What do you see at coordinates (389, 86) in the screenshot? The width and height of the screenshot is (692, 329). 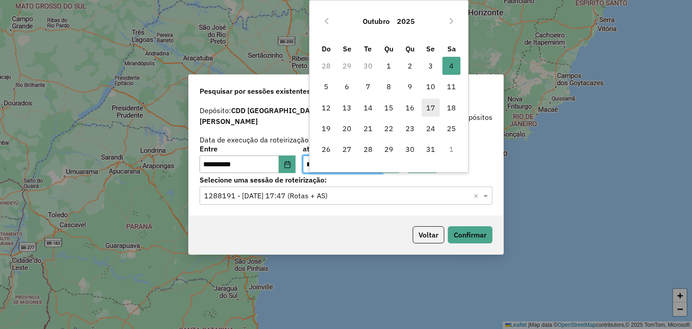 I see `td: 8` at bounding box center [389, 86].